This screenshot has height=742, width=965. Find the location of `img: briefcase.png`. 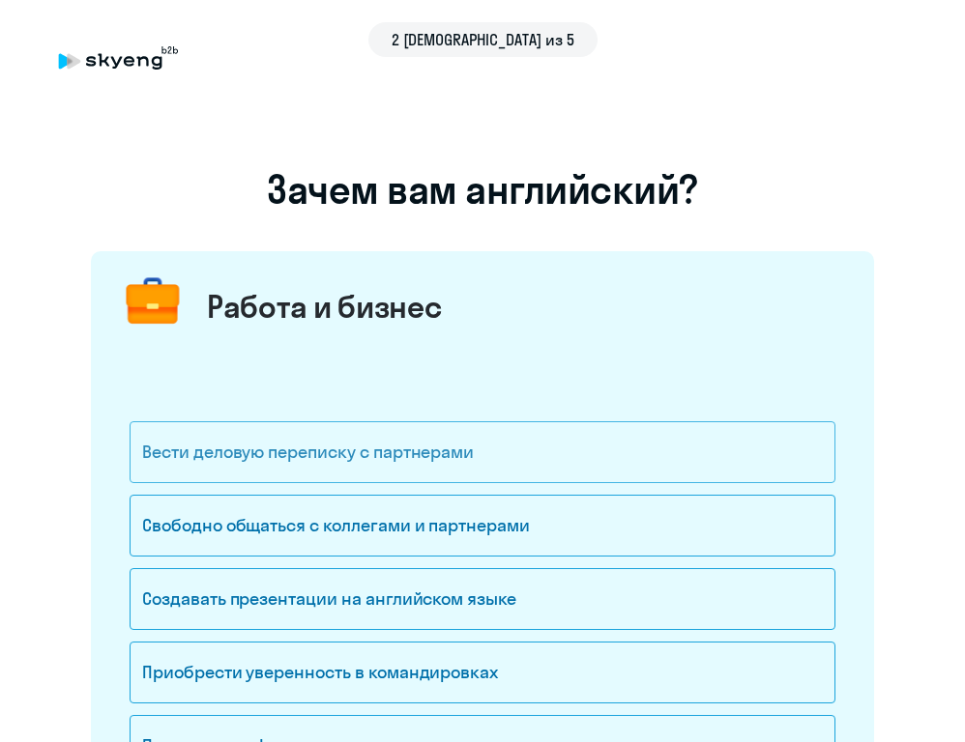

img: briefcase.png is located at coordinates (153, 303).